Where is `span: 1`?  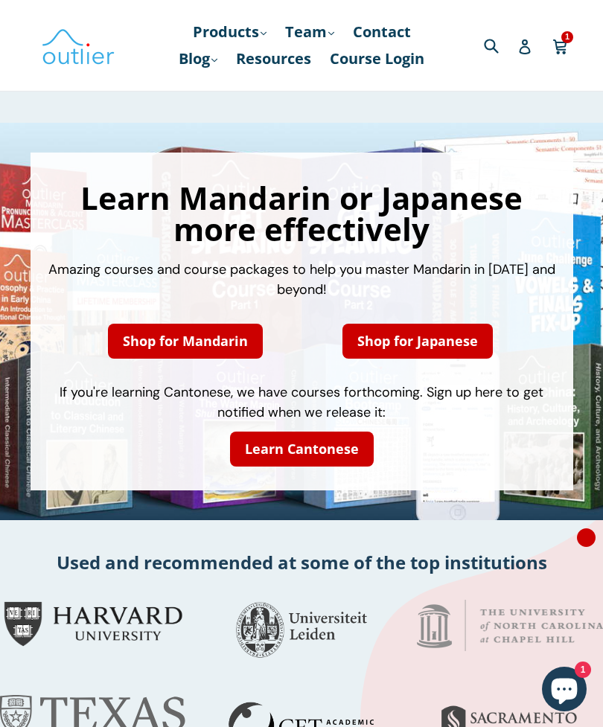 span: 1 is located at coordinates (567, 36).